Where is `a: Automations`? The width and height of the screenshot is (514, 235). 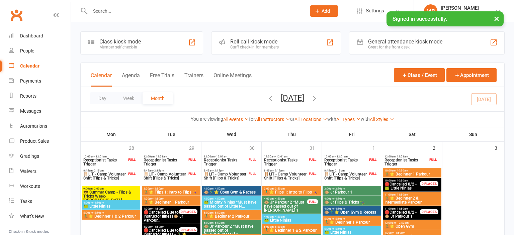
a: Automations is located at coordinates (40, 126).